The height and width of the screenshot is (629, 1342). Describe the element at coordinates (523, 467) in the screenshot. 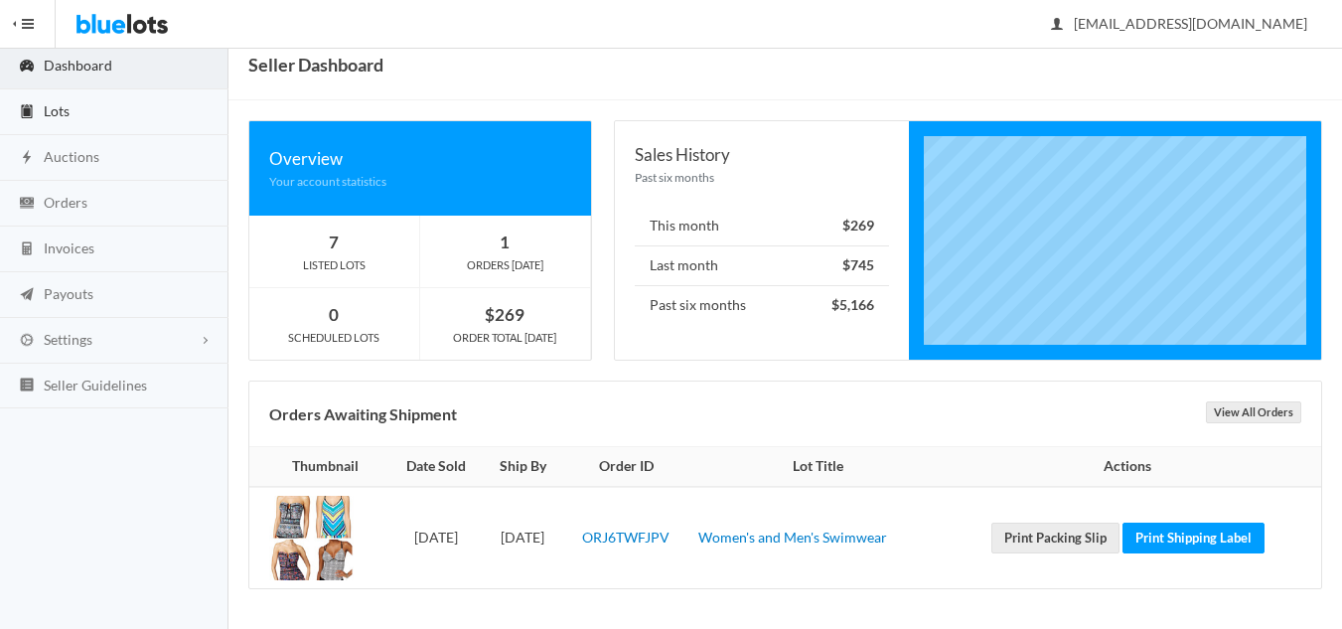

I see `th: Ship By` at that location.